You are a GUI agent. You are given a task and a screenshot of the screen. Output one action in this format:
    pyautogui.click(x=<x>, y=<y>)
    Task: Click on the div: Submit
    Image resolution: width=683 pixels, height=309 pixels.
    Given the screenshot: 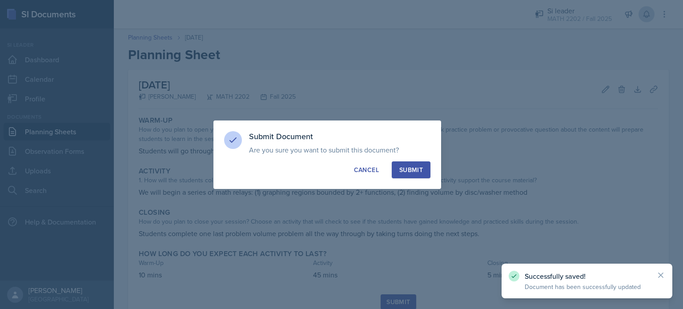 What is the action you would take?
    pyautogui.click(x=411, y=170)
    